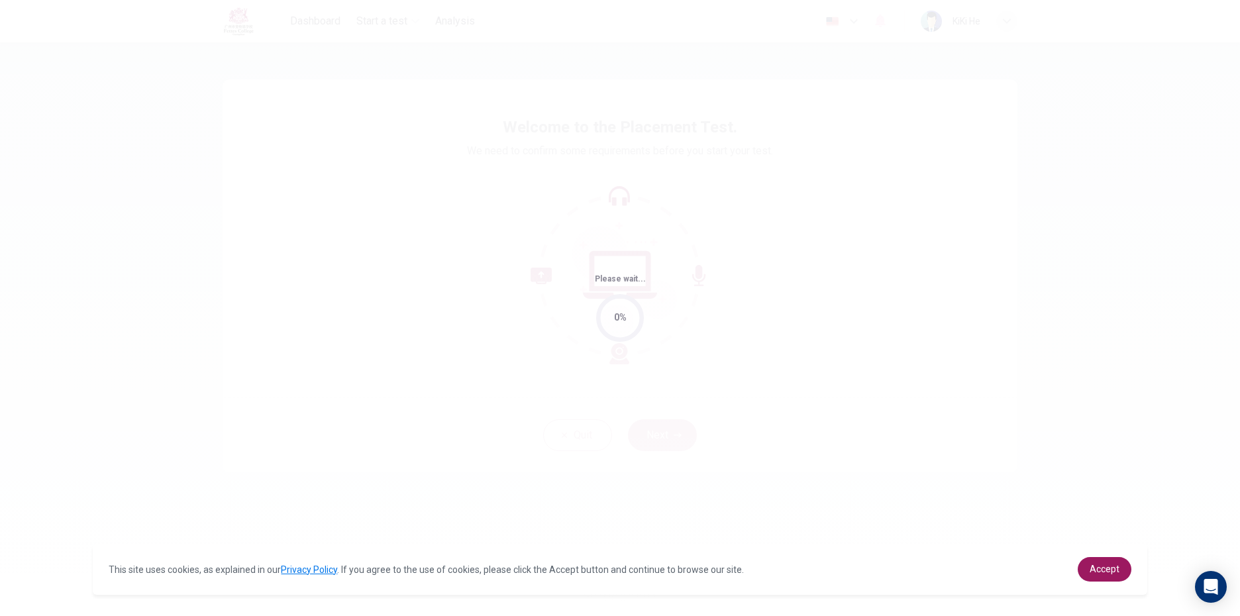  I want to click on span: Accept, so click(1104, 569).